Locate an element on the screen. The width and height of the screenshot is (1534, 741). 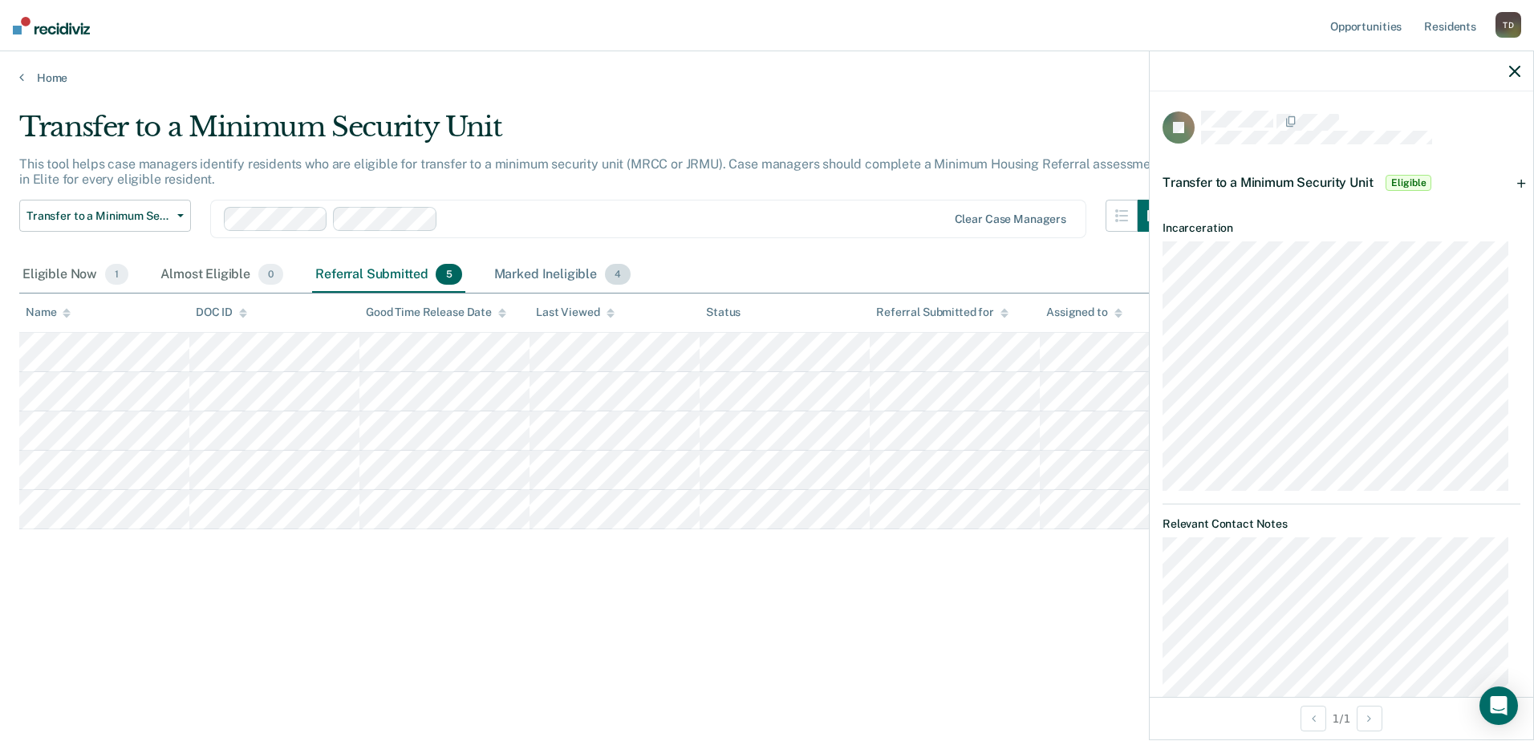
span: Eligible is located at coordinates (1408, 183).